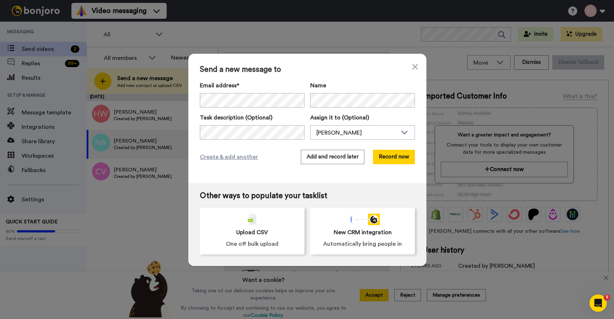 The image size is (614, 319). I want to click on button: Add and record later, so click(333, 157).